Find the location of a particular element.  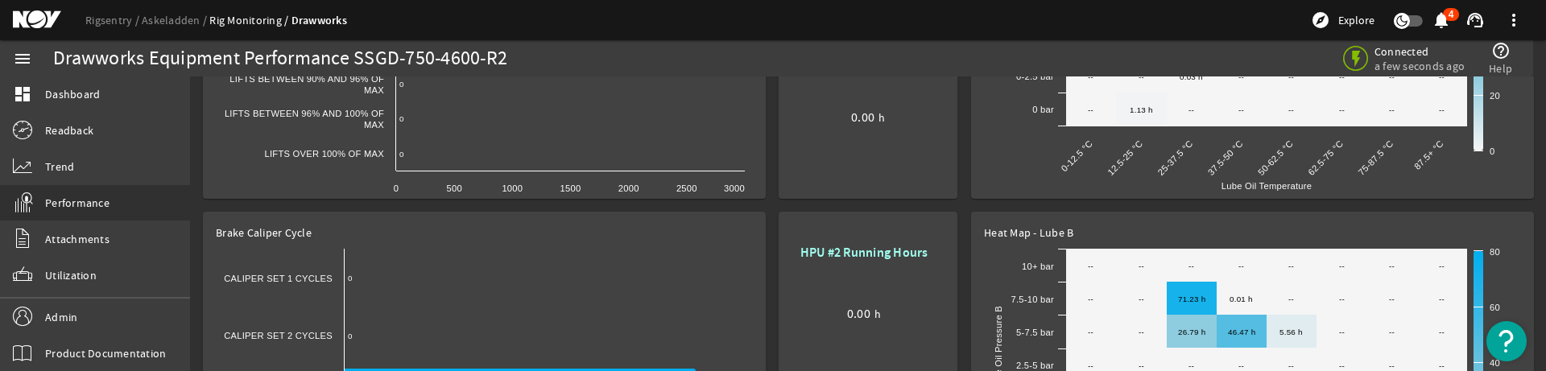

a: Askeladden is located at coordinates (176, 20).